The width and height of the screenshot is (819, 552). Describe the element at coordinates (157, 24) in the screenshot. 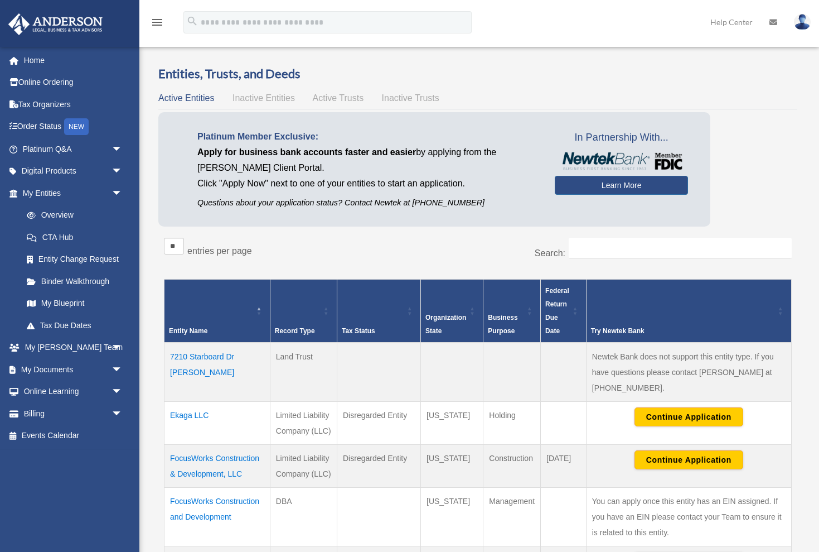

I see `a: menu` at that location.